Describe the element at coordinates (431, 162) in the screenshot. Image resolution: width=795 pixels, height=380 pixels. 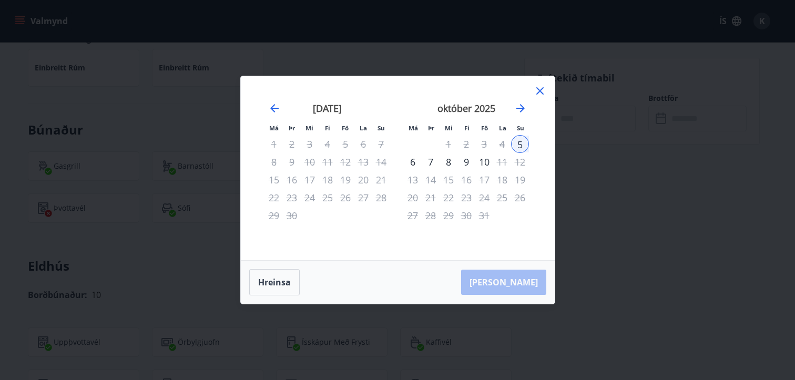
I see `td: Choose þriðjudagur, 7. október 2025 as your check-out date. It’s available.` at that location.